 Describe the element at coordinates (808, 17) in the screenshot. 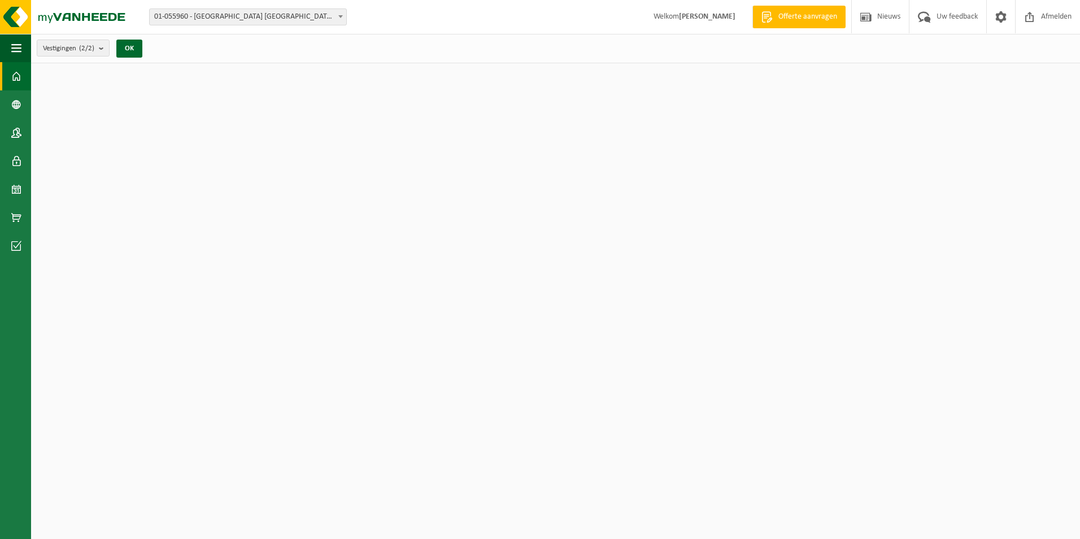

I see `span: Offerte aanvragen` at that location.